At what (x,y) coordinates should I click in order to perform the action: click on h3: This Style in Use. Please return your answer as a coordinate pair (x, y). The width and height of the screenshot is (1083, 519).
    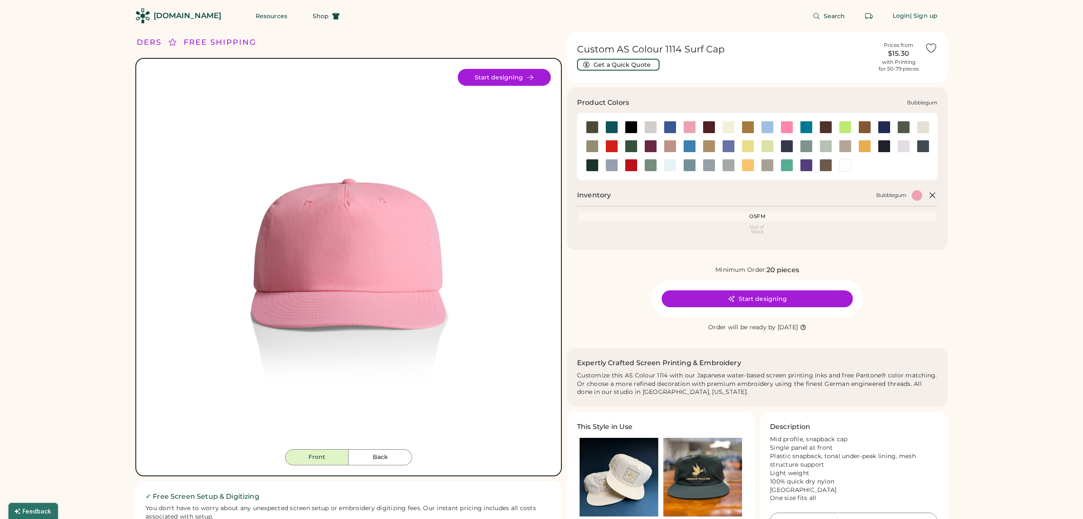
    Looking at the image, I should click on (605, 427).